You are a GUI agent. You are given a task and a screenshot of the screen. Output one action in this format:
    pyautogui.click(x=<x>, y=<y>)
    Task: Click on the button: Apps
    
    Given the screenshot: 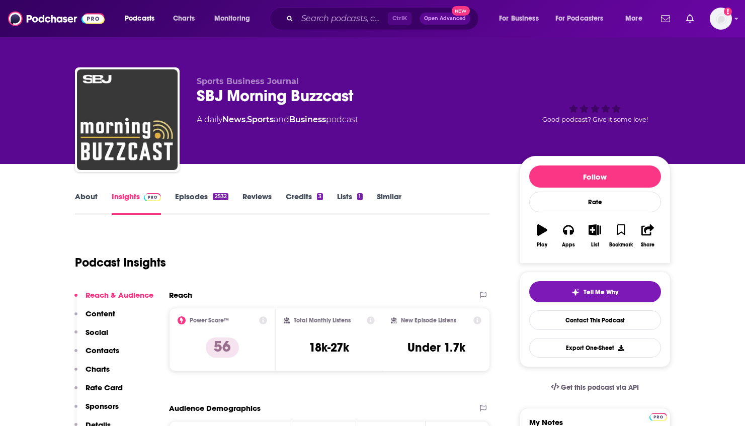 What is the action you would take?
    pyautogui.click(x=569, y=236)
    